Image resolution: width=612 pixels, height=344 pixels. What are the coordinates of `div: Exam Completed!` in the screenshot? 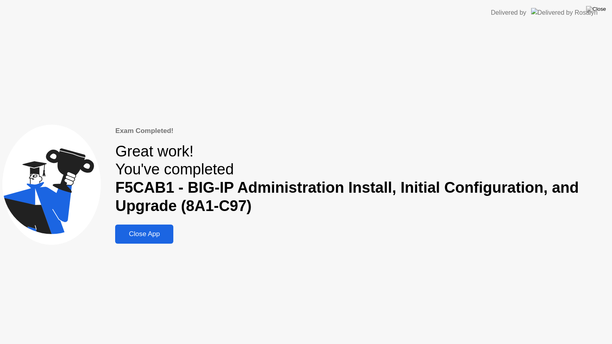 It's located at (362, 131).